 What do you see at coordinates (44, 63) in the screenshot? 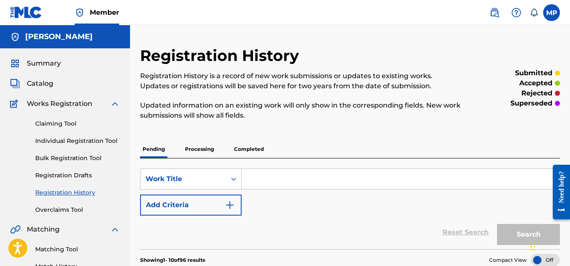
I see `span: Summary` at bounding box center [44, 63].